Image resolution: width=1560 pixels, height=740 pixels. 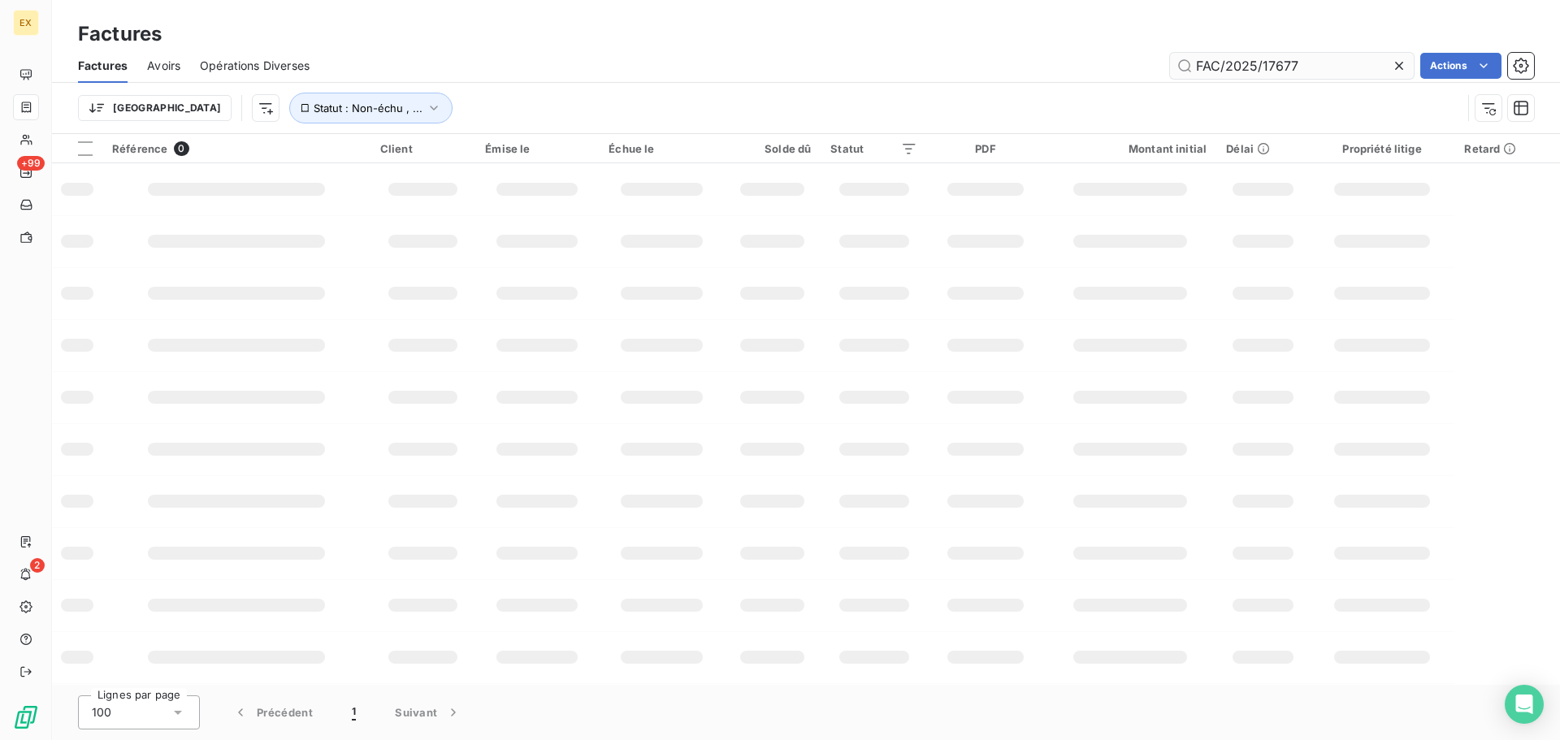 What do you see at coordinates (1382, 149) in the screenshot?
I see `div: Propriété litige` at bounding box center [1382, 149].